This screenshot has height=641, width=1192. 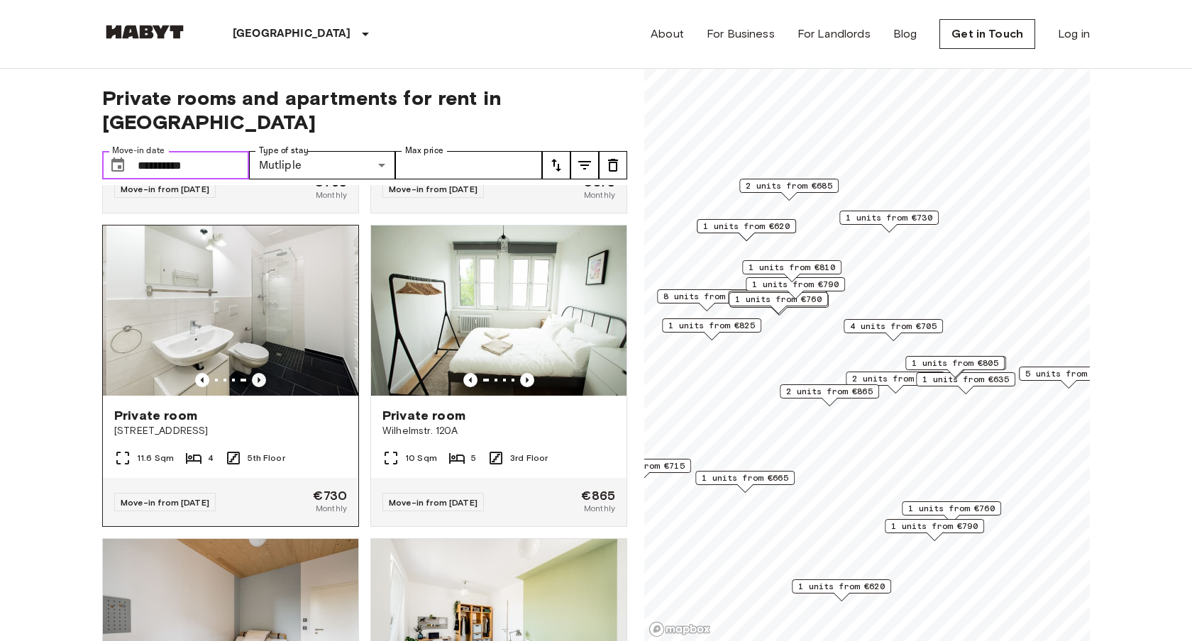 I want to click on a: Mapbox logo, so click(x=680, y=629).